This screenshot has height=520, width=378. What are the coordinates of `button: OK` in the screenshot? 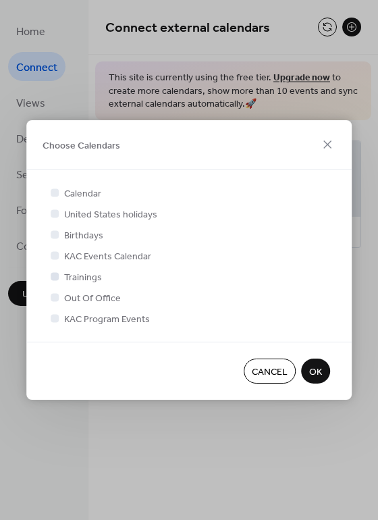 It's located at (316, 371).